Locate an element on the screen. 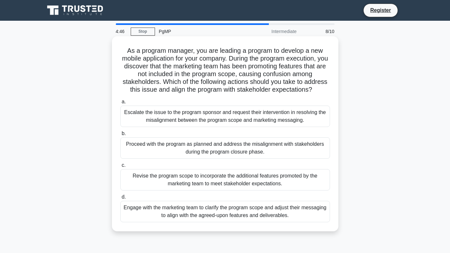 The width and height of the screenshot is (450, 253). a: Stop is located at coordinates (143, 31).